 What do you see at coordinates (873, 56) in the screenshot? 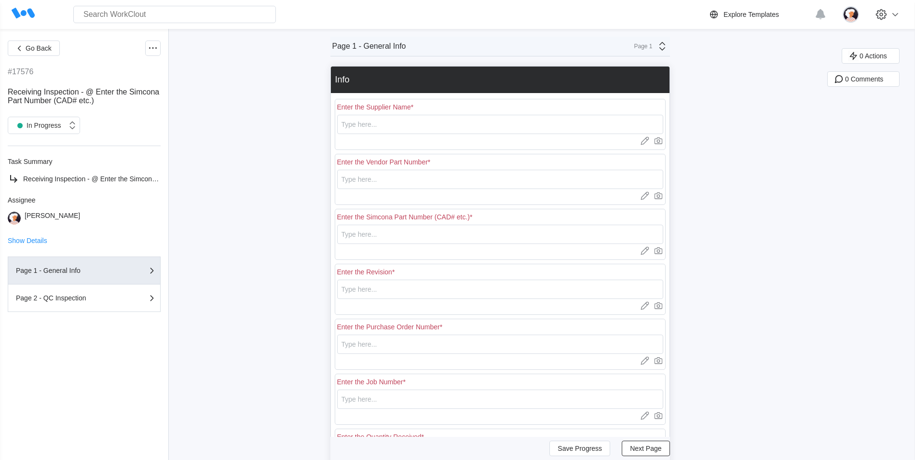
I see `span: 0 Actions` at bounding box center [873, 56].